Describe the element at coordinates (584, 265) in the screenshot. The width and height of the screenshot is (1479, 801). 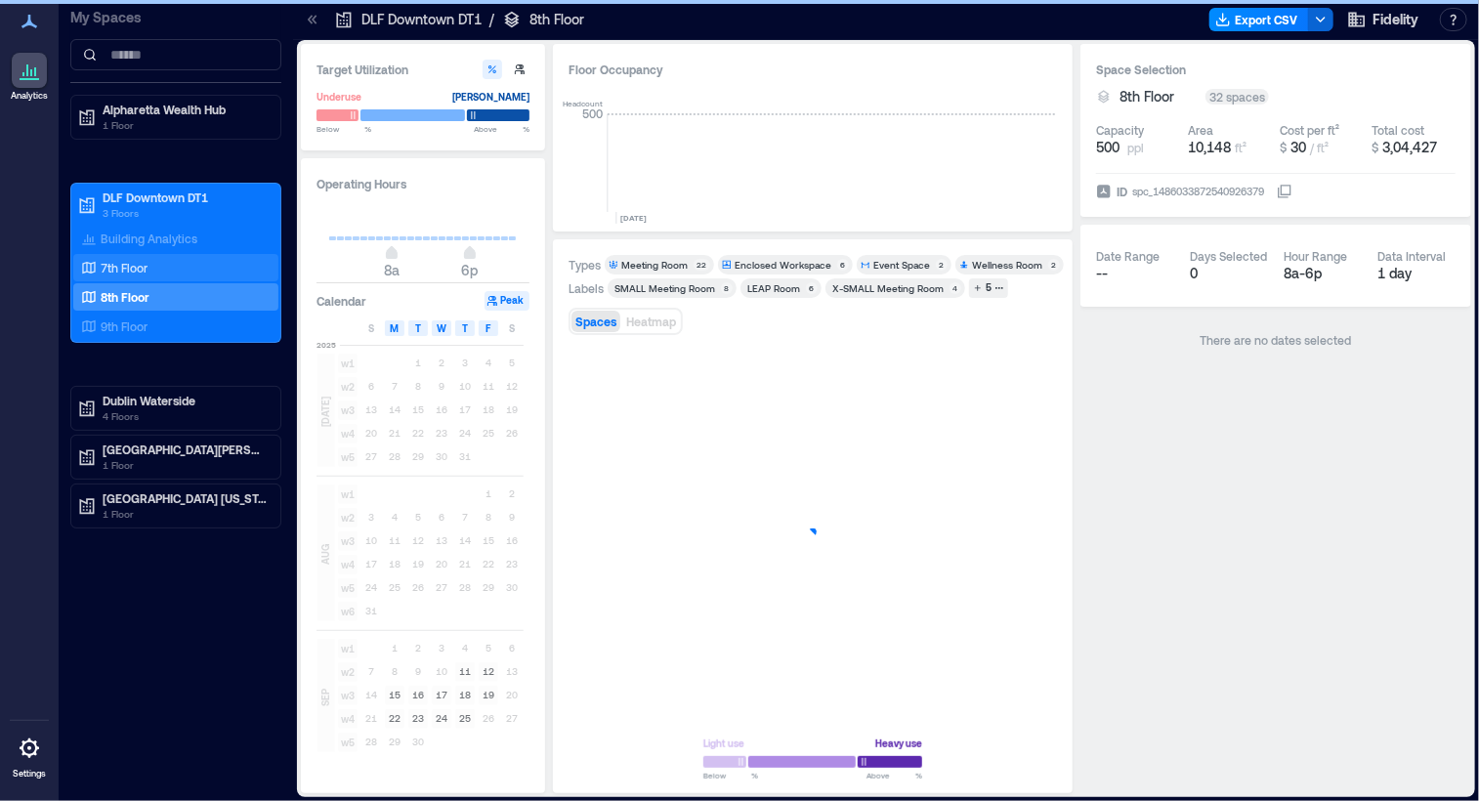
I see `div: Types` at that location.